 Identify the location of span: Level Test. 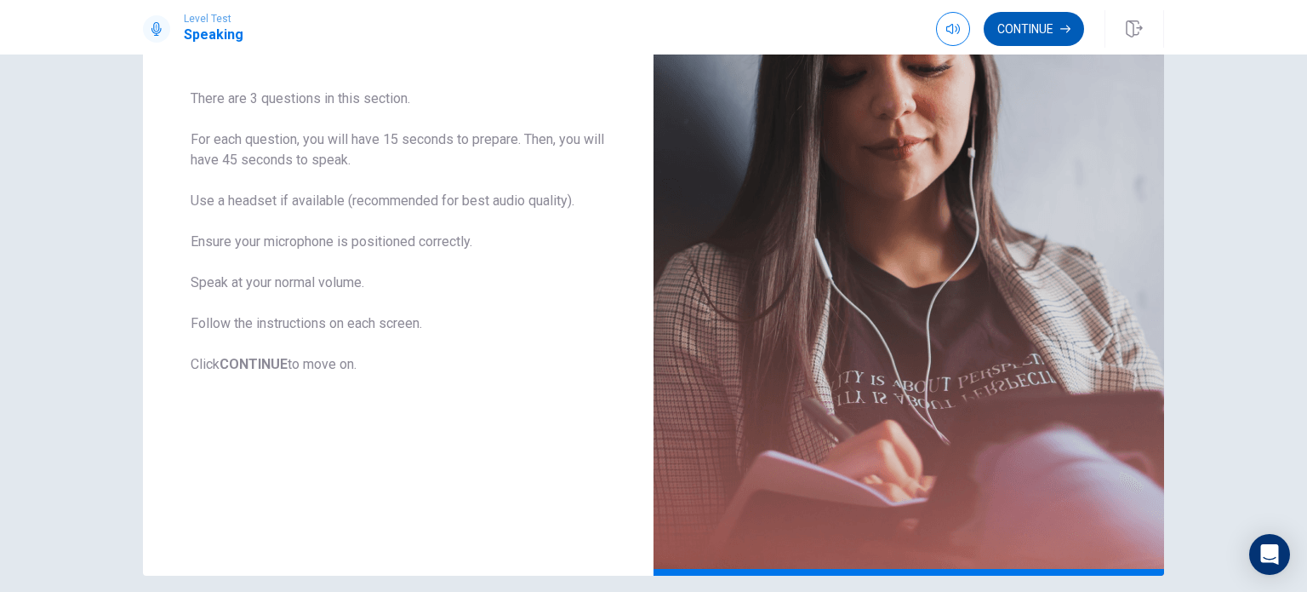
(214, 19).